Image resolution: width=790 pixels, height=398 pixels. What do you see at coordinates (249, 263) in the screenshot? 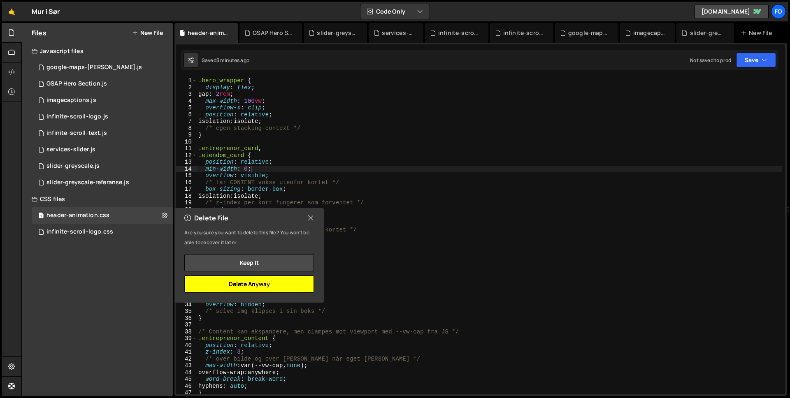
I see `button: Keep it` at bounding box center [249, 263].